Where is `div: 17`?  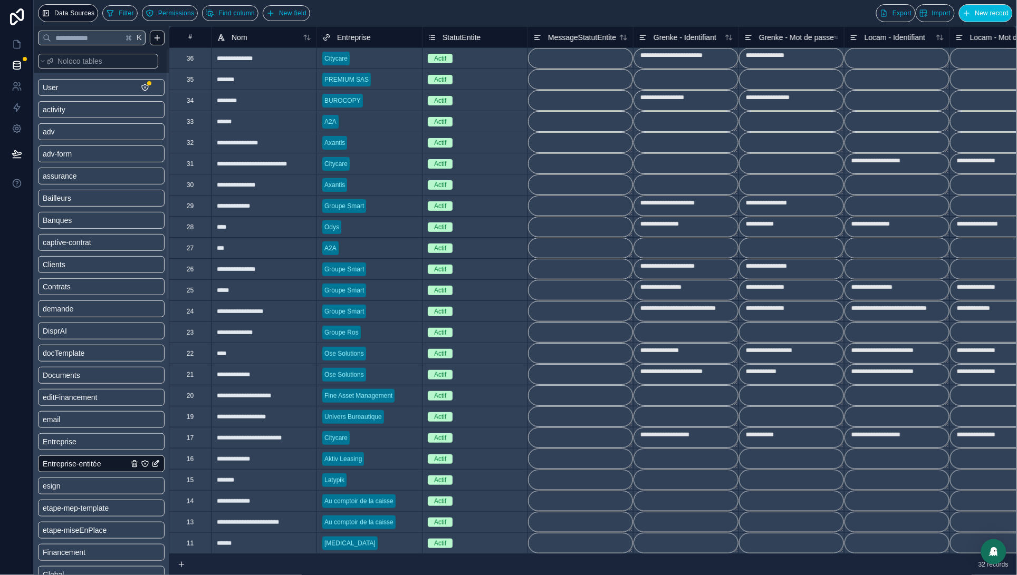 div: 17 is located at coordinates (190, 438).